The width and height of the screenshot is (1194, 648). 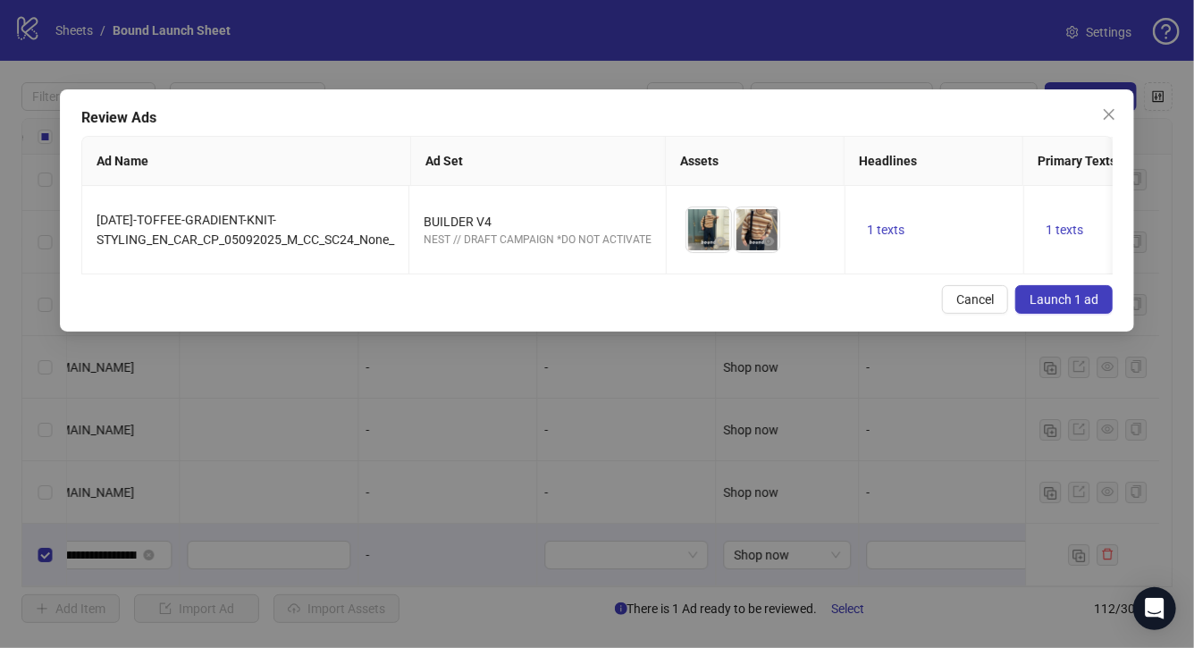 What do you see at coordinates (1064, 299) in the screenshot?
I see `button: Launch 1 ad` at bounding box center [1064, 299].